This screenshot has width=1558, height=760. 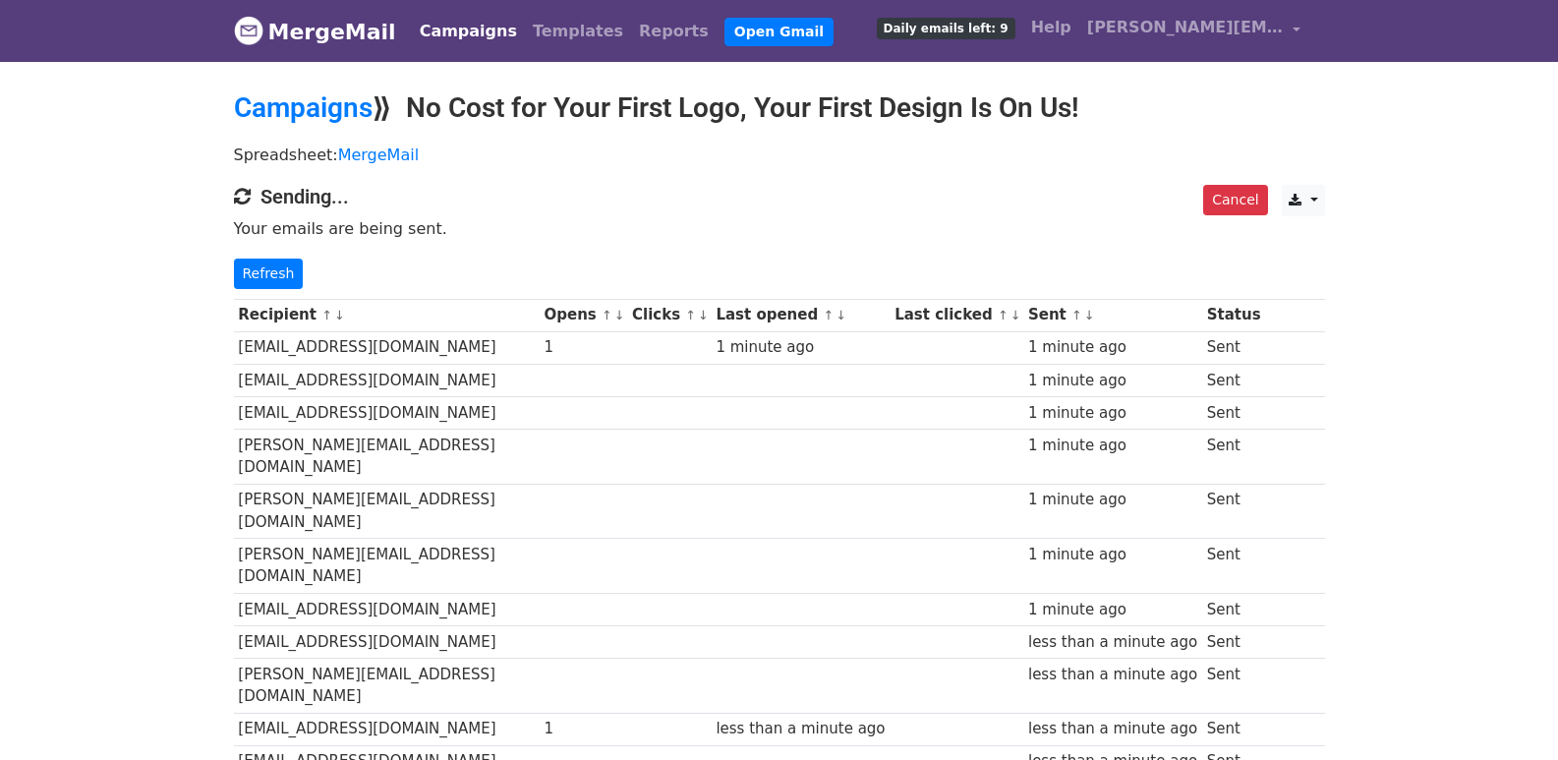 I want to click on a: Daily emails left: 9, so click(x=946, y=28).